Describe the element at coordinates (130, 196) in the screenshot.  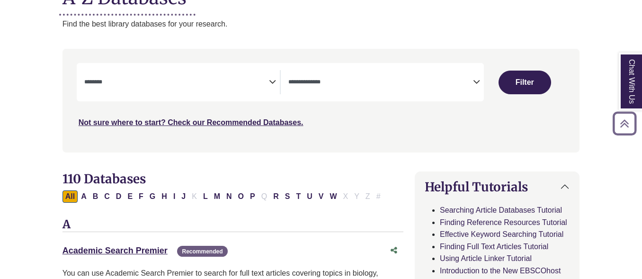
I see `button: Filter Results E` at that location.